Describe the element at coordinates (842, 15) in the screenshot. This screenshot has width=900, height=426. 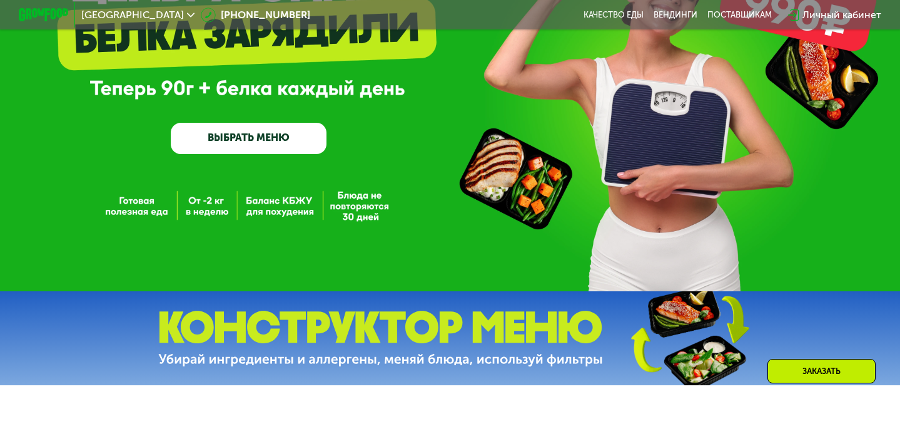
I see `div: Личный кабинет` at that location.